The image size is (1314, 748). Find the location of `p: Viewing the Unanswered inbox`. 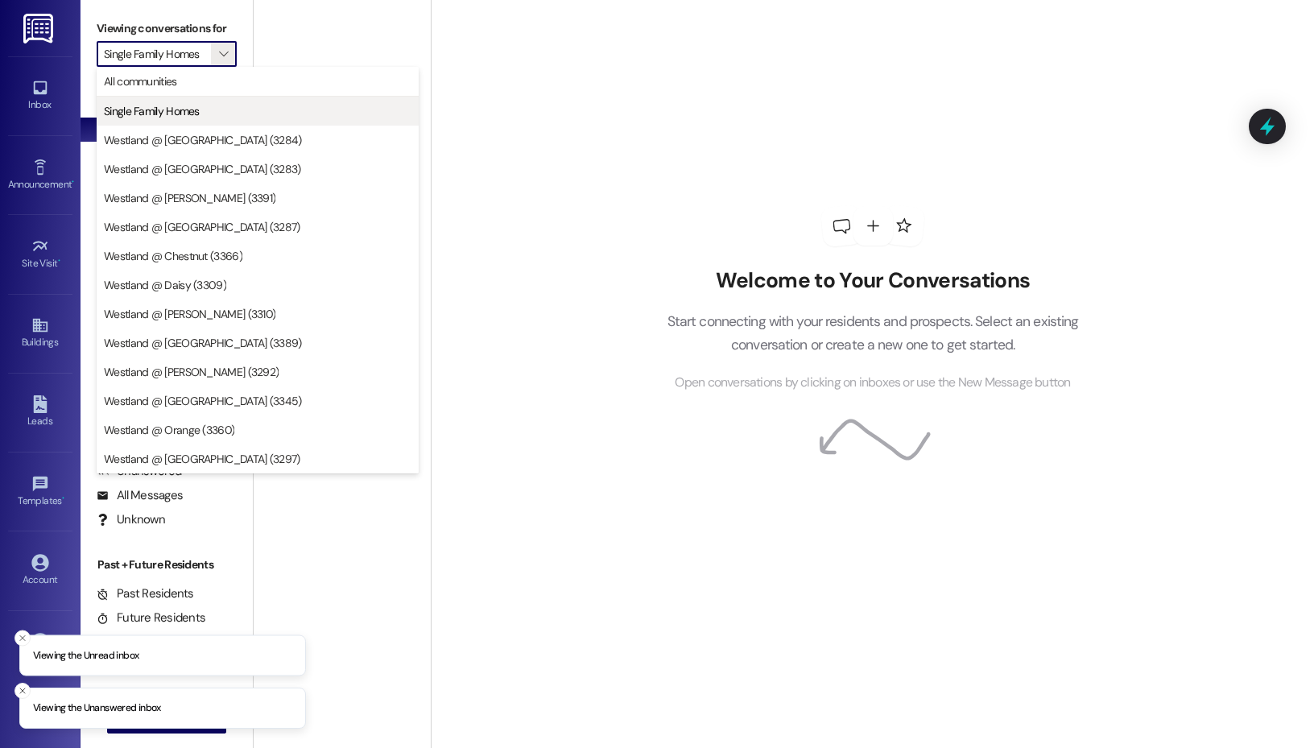

p: Viewing the Unanswered inbox is located at coordinates (97, 708).